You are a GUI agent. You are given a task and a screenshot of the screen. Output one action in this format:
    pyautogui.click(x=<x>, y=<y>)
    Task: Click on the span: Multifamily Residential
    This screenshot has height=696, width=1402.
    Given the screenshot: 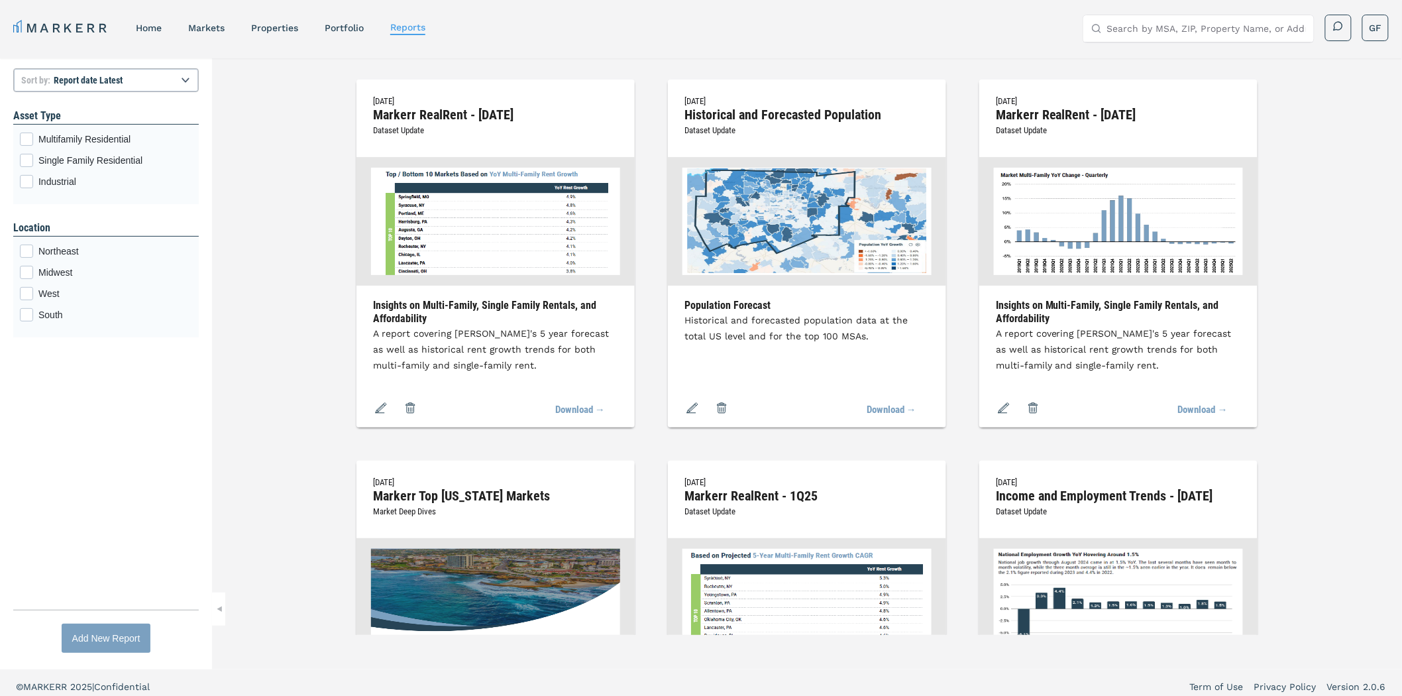 What is the action you would take?
    pyautogui.click(x=115, y=139)
    